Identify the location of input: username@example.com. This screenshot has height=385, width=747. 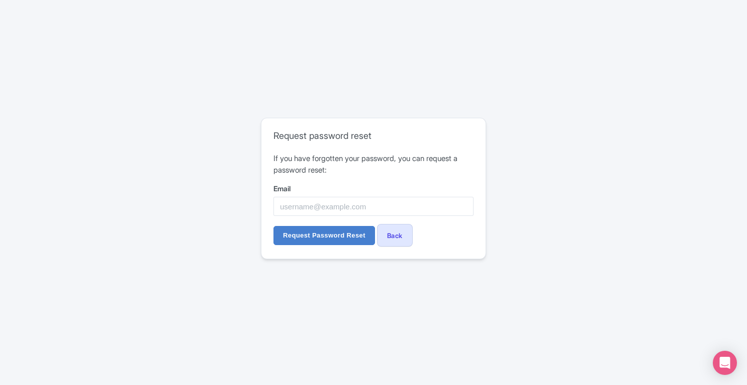
(374, 206).